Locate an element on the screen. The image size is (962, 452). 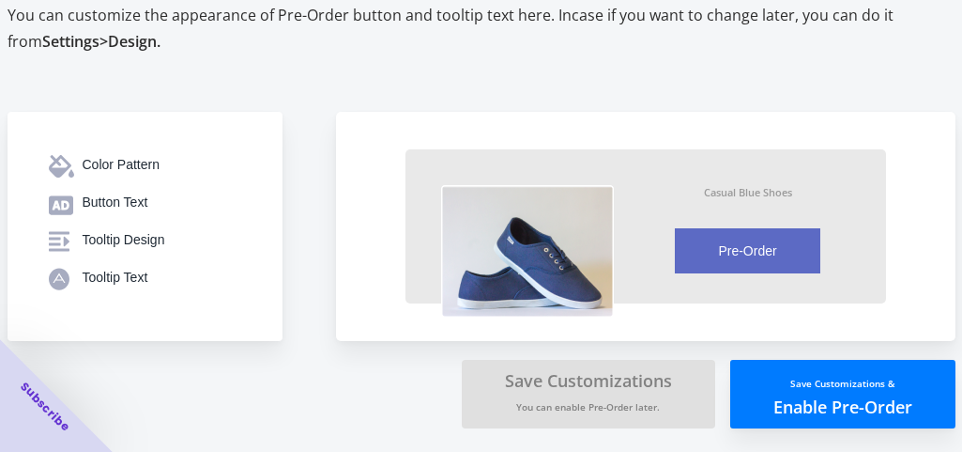
div: Casual Blue Shoes is located at coordinates (748, 192).